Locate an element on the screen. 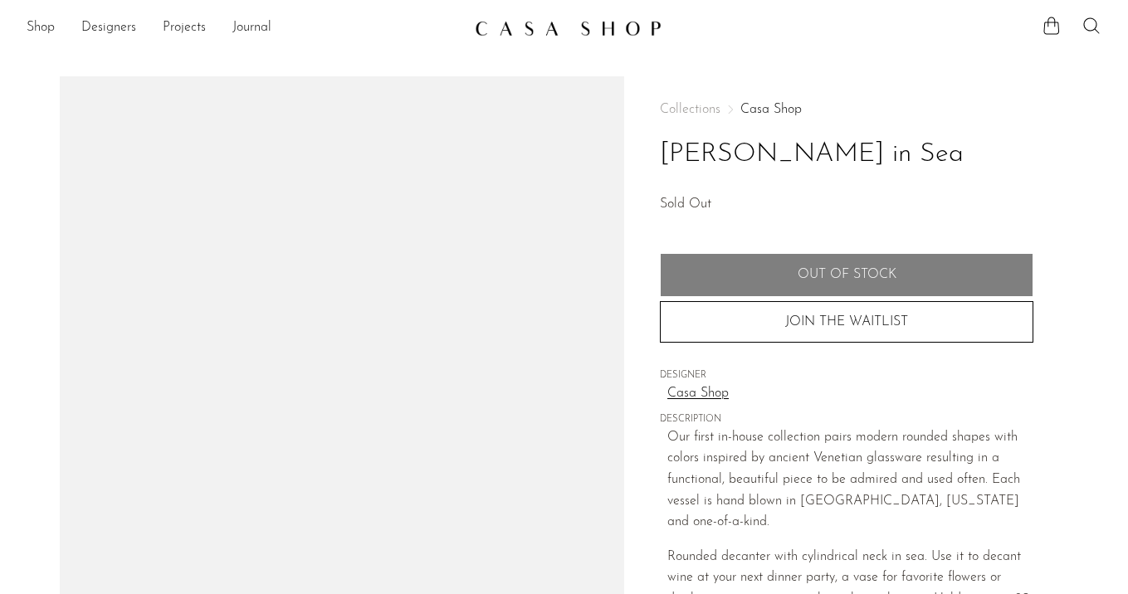  ul: NEW HEADER MENU is located at coordinates (244, 28).